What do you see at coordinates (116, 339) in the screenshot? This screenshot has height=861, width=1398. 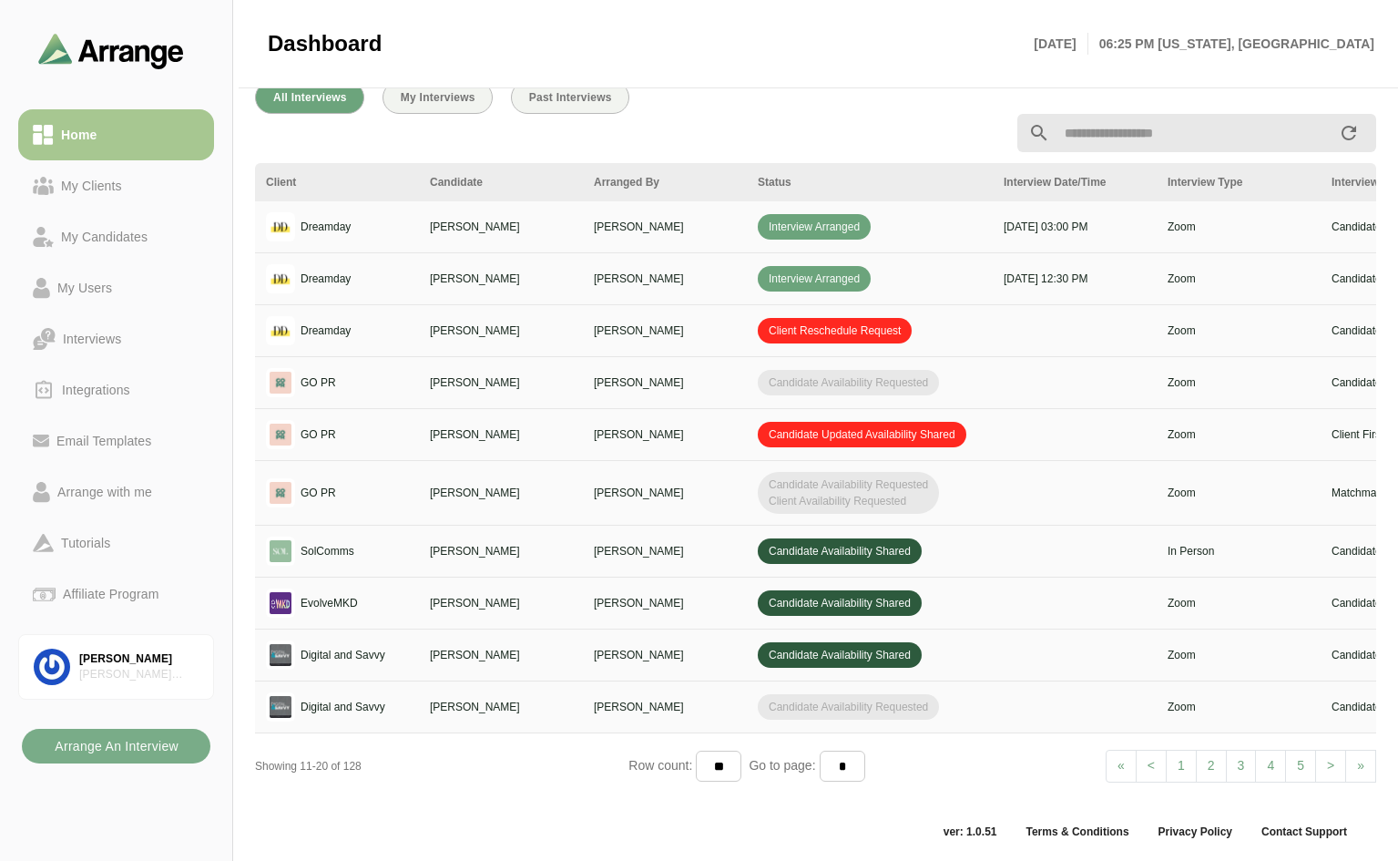 I see `a: Interviews` at bounding box center [116, 339].